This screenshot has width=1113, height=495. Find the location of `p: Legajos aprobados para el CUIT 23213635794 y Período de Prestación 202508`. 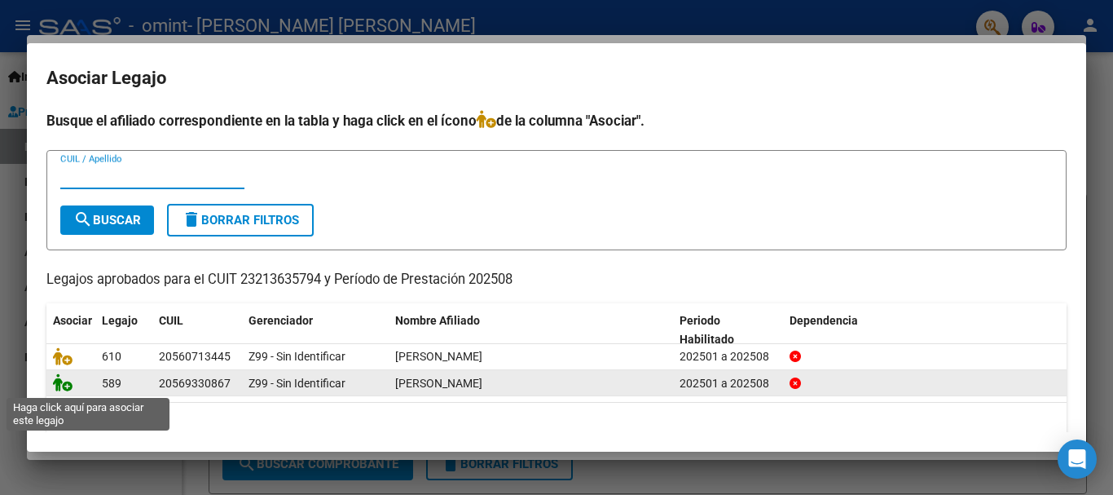

p: Legajos aprobados para el CUIT 23213635794 y Período de Prestación 202508 is located at coordinates (557, 280).